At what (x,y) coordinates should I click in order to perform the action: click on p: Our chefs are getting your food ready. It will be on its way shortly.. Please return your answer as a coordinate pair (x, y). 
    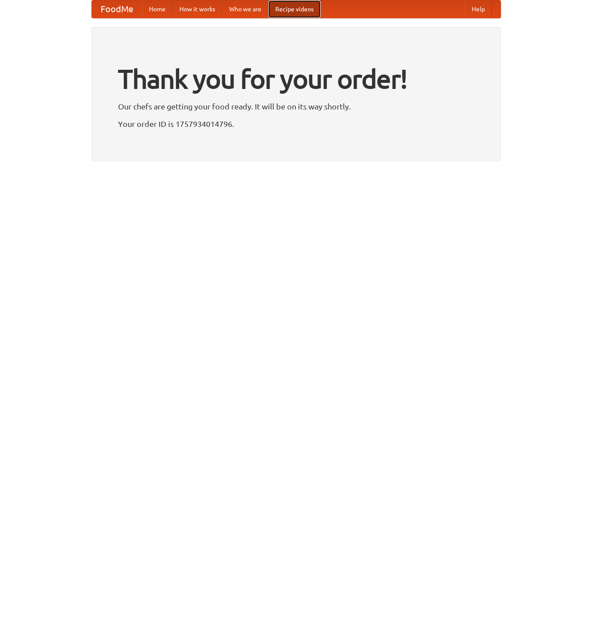
    Looking at the image, I should click on (296, 106).